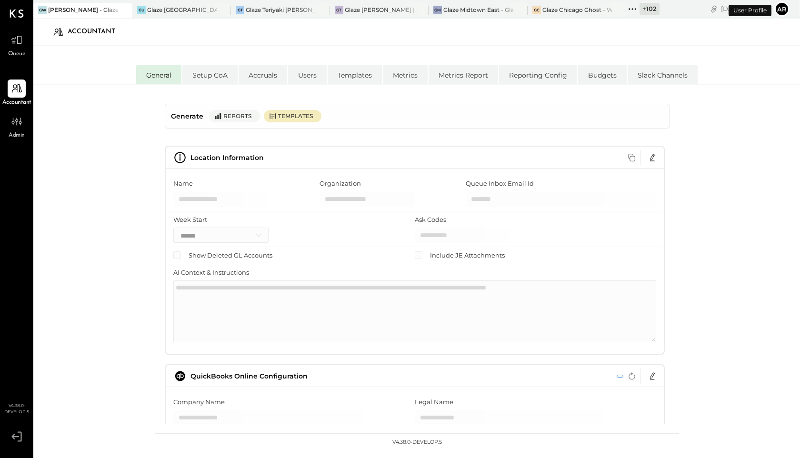 This screenshot has height=458, width=800. Describe the element at coordinates (430, 219) in the screenshot. I see `label: Ask Codes` at that location.